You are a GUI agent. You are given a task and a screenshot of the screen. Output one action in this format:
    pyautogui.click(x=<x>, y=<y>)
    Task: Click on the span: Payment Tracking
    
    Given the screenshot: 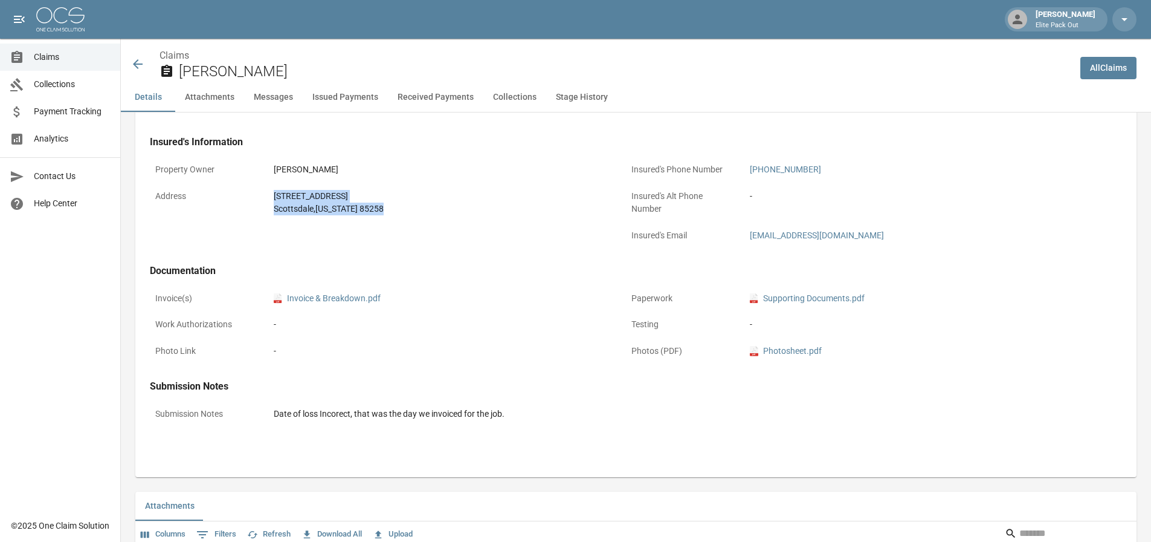 What is the action you would take?
    pyautogui.click(x=72, y=111)
    